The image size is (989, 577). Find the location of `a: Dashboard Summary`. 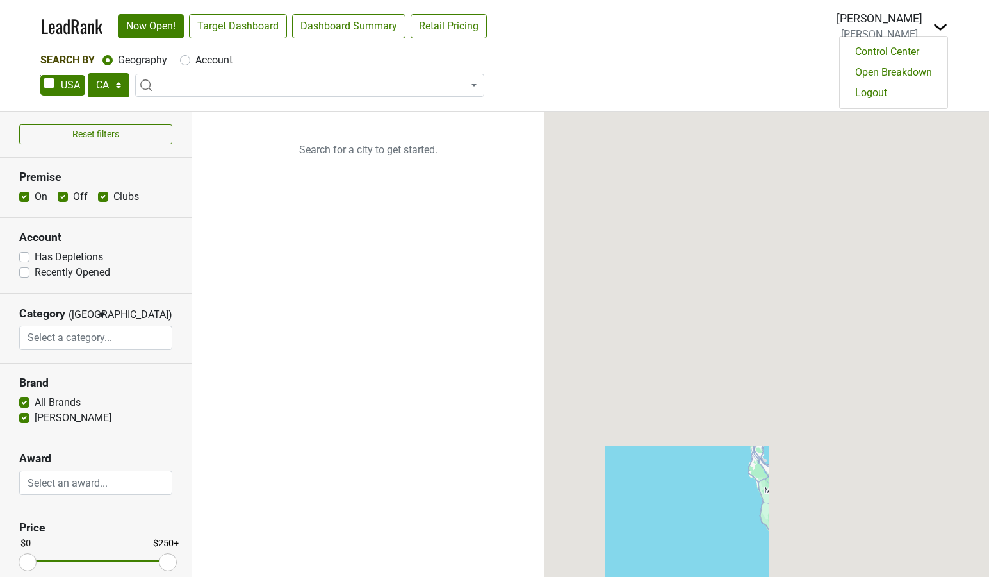

a: Dashboard Summary is located at coordinates (349, 26).